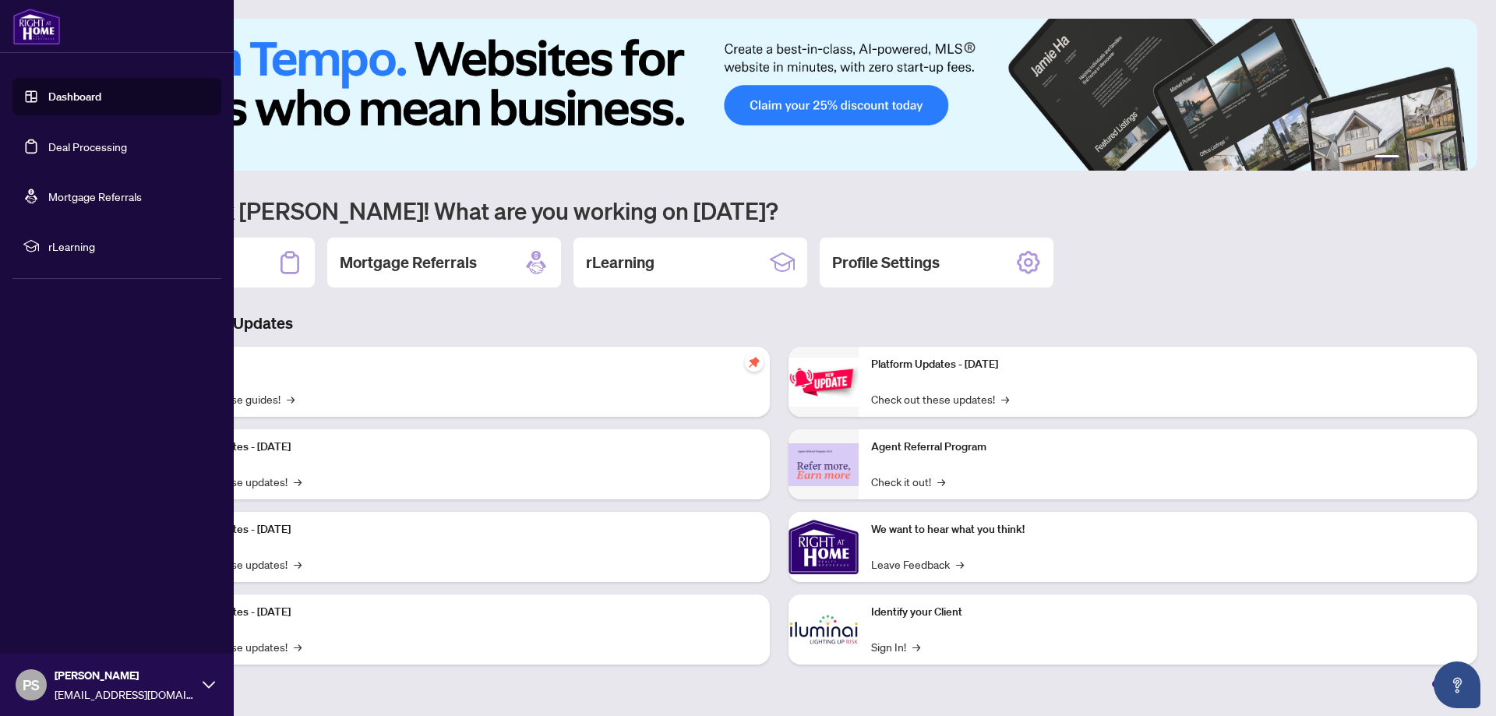 The image size is (1496, 716). I want to click on p: We want to hear what you think!, so click(1168, 530).